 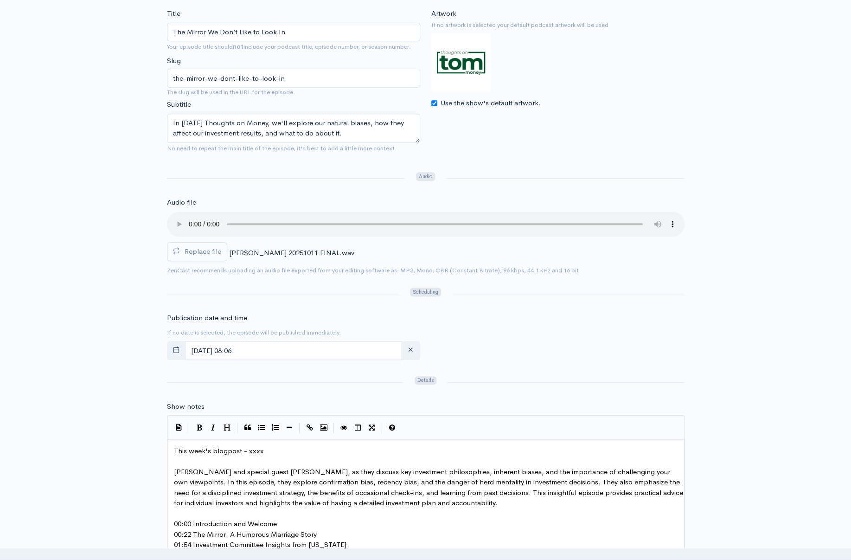 What do you see at coordinates (199, 427) in the screenshot?
I see `button: Bold` at bounding box center [199, 427].